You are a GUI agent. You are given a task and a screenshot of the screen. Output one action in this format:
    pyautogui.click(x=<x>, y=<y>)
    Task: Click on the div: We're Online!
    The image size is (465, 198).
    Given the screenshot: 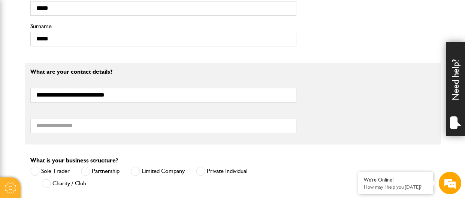 What is the action you would take?
    pyautogui.click(x=396, y=180)
    